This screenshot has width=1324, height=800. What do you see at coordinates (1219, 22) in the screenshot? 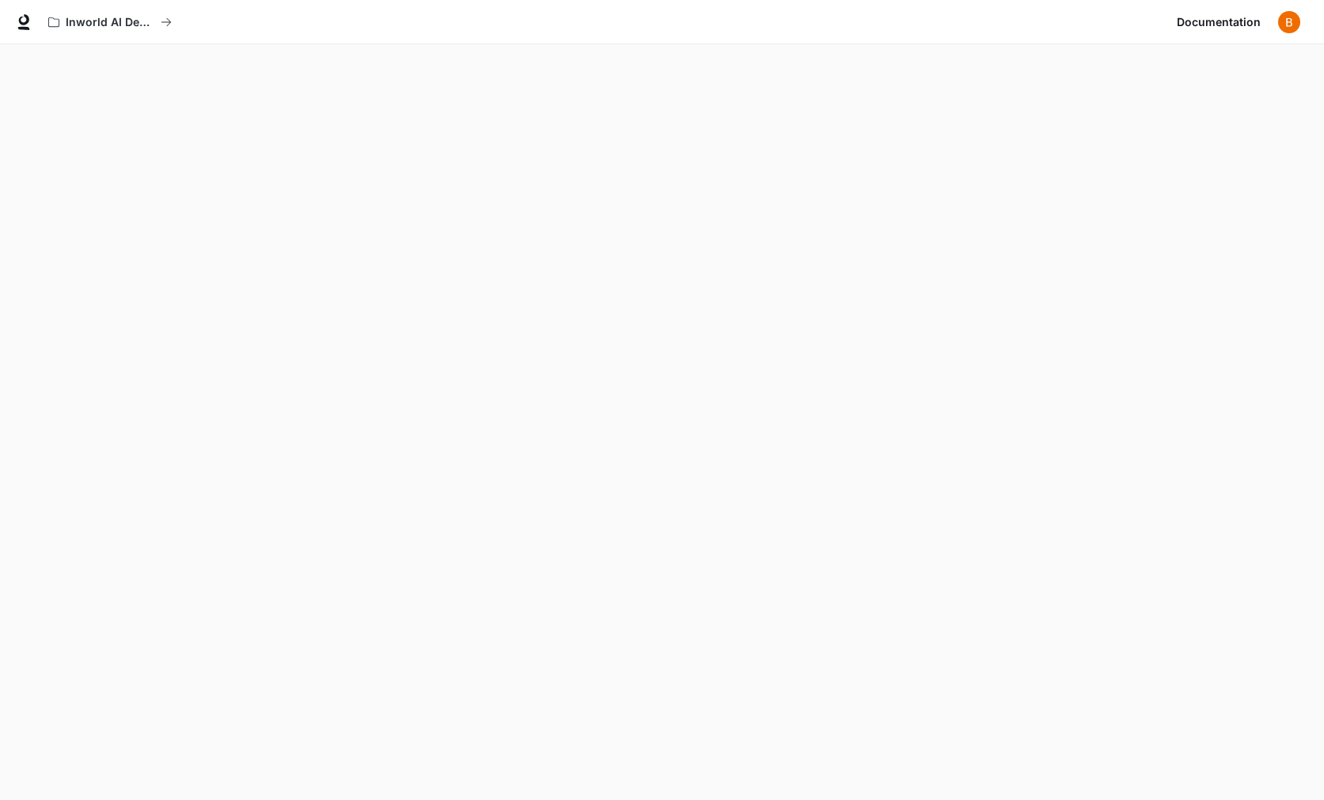
I see `a: Documentation` at bounding box center [1219, 22].